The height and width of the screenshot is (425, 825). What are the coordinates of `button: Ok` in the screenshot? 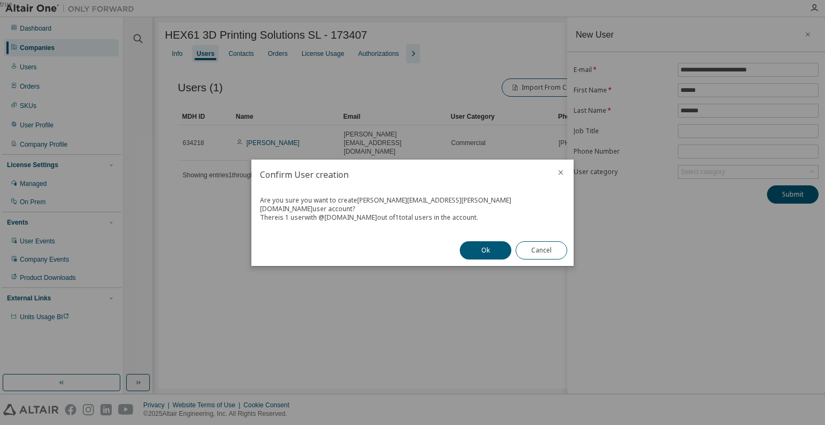 It's located at (485, 250).